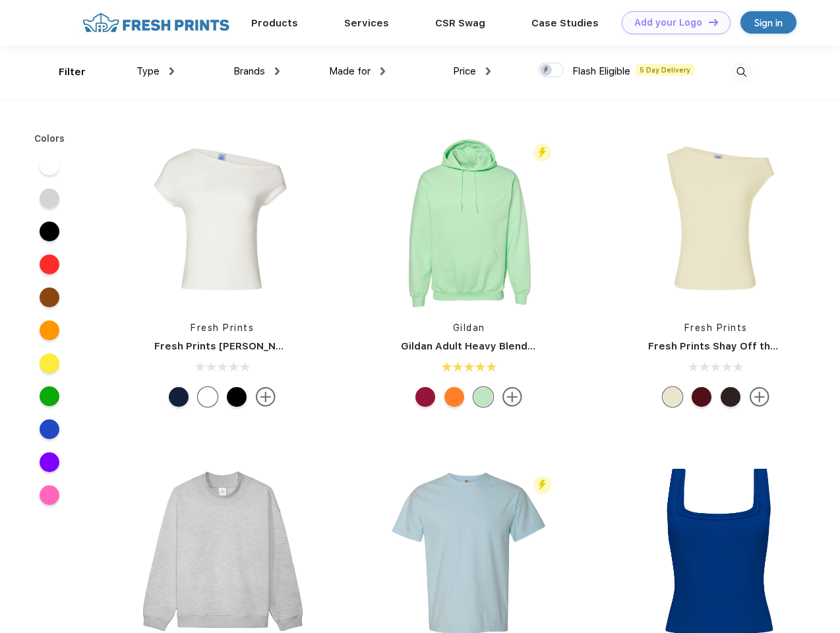 The height and width of the screenshot is (633, 840). Describe the element at coordinates (484, 397) in the screenshot. I see `div: Mint Green` at that location.